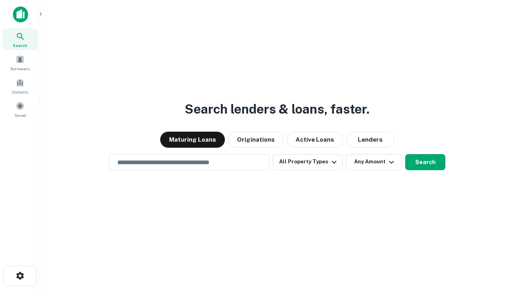  Describe the element at coordinates (315, 140) in the screenshot. I see `button: Active Loans` at that location.